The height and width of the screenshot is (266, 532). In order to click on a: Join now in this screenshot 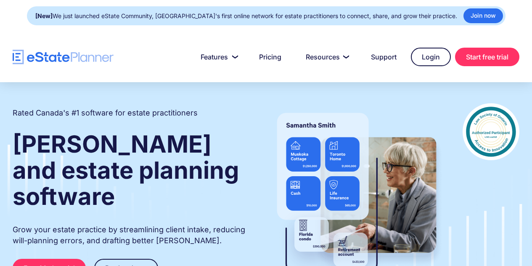, I will do `click(484, 16)`.